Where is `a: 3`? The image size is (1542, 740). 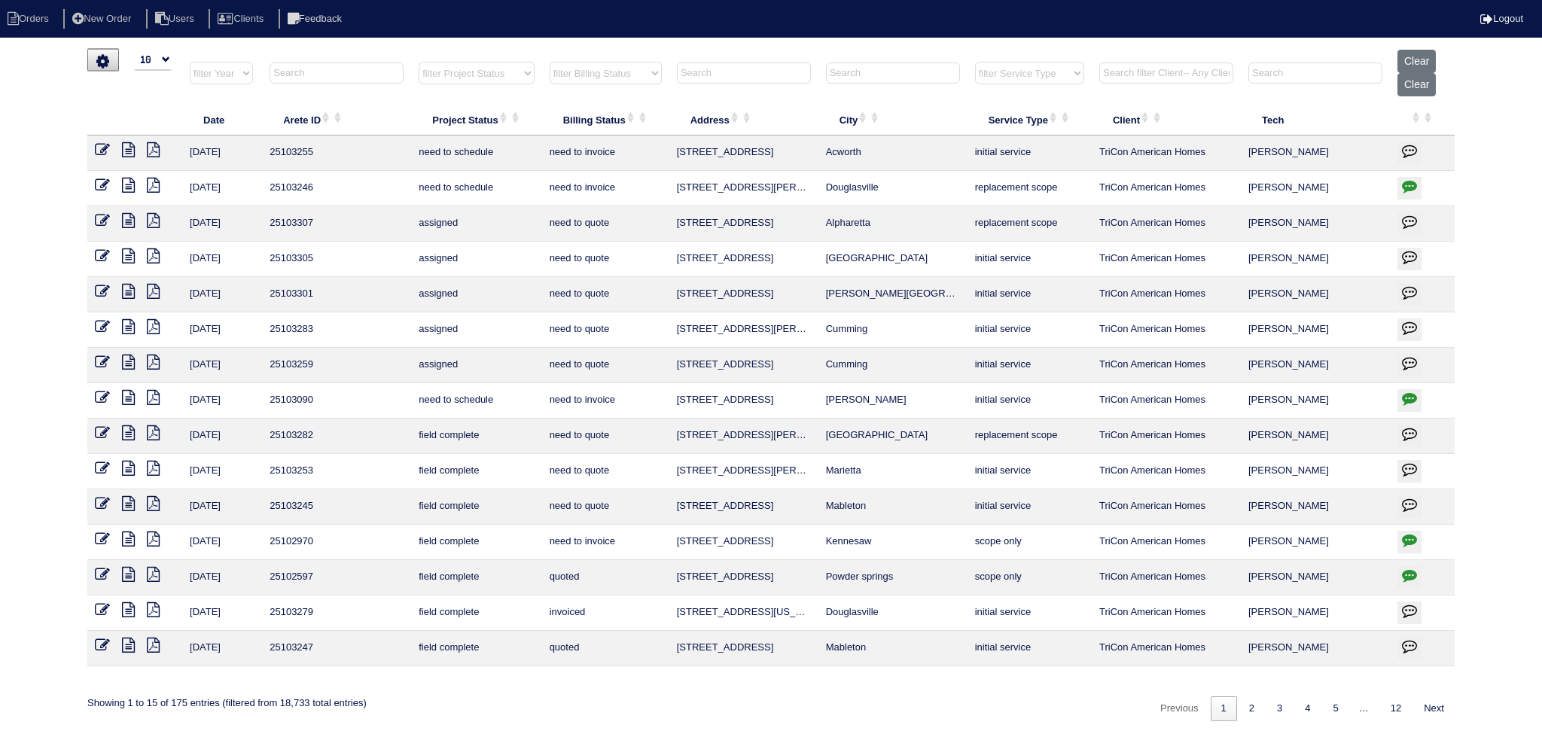
a: 3 is located at coordinates (1280, 709).